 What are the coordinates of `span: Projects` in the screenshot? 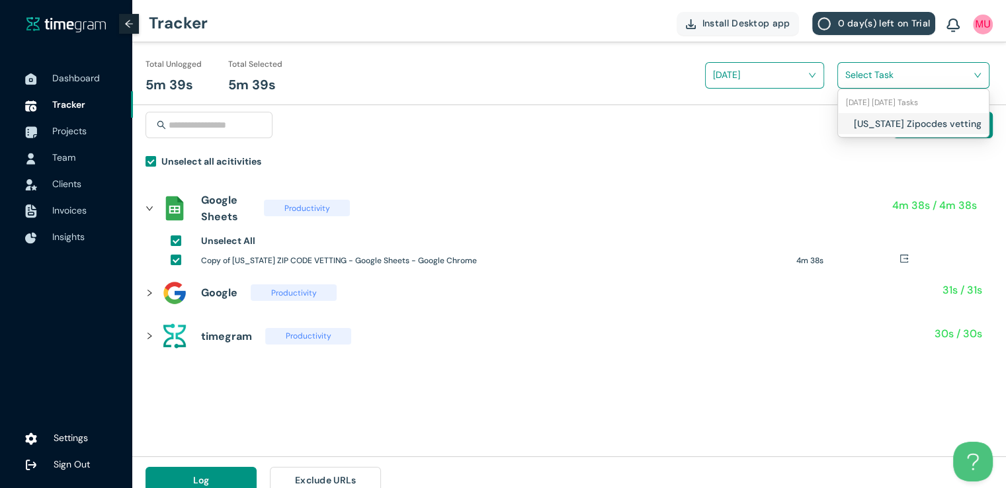 It's located at (69, 131).